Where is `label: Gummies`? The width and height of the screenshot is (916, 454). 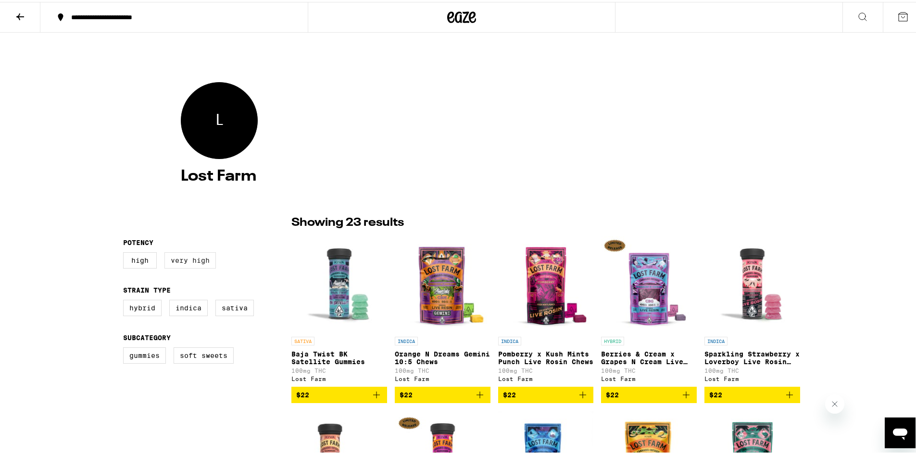
label: Gummies is located at coordinates (144, 354).